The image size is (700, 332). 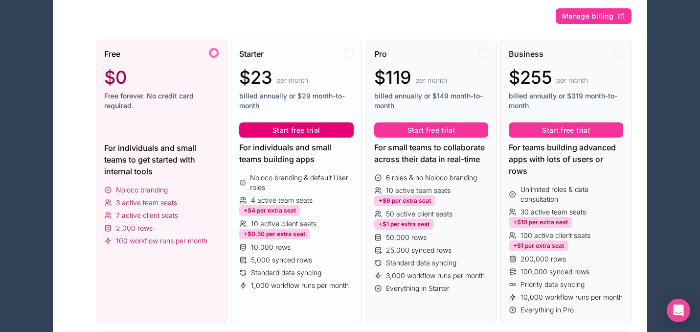 I want to click on div: For teams building advanced apps with lots of users or rows, so click(x=566, y=159).